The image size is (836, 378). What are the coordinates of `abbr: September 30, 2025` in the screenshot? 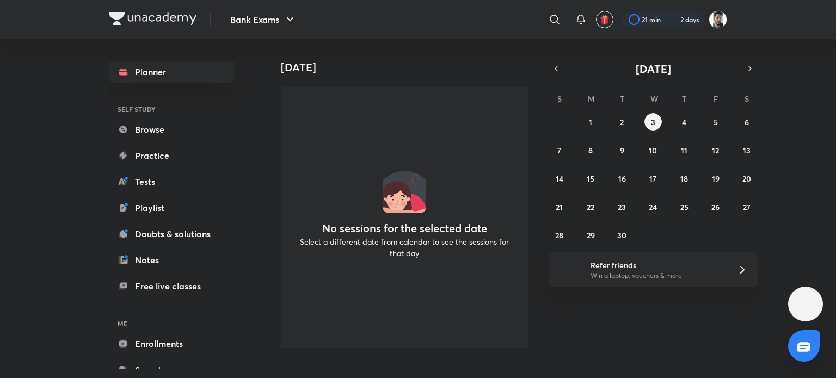 It's located at (622, 235).